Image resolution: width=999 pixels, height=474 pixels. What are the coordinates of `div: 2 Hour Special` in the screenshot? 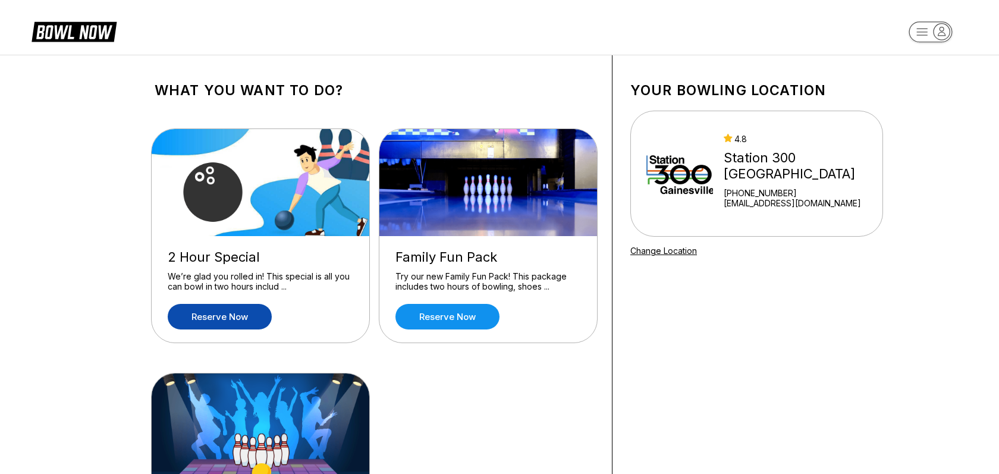 It's located at (260, 257).